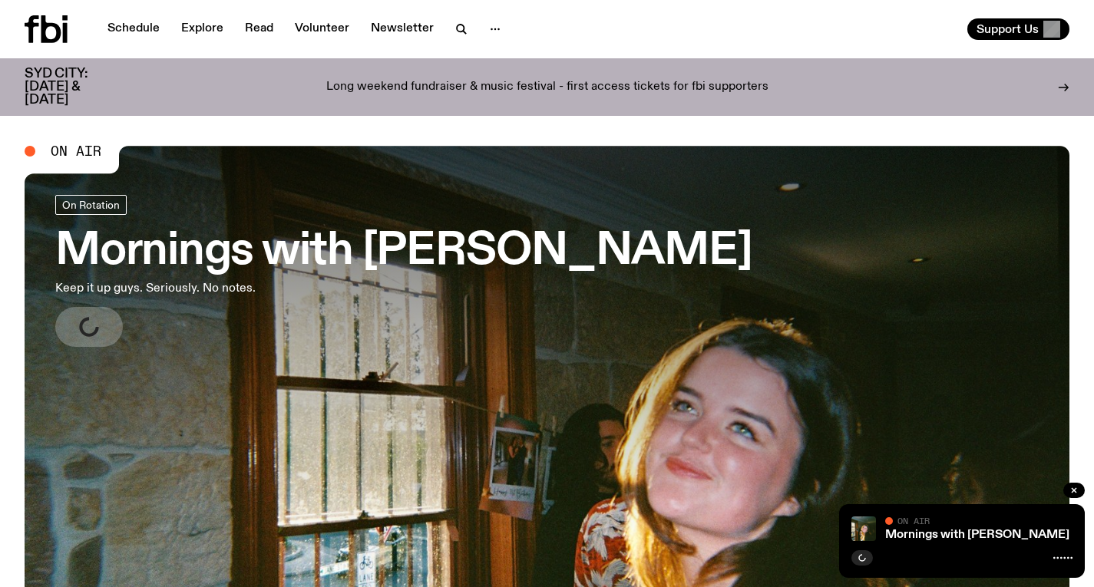 The image size is (1094, 587). I want to click on p: Long weekend fundraiser & music festival - first access tickets for fbi supporters, so click(547, 88).